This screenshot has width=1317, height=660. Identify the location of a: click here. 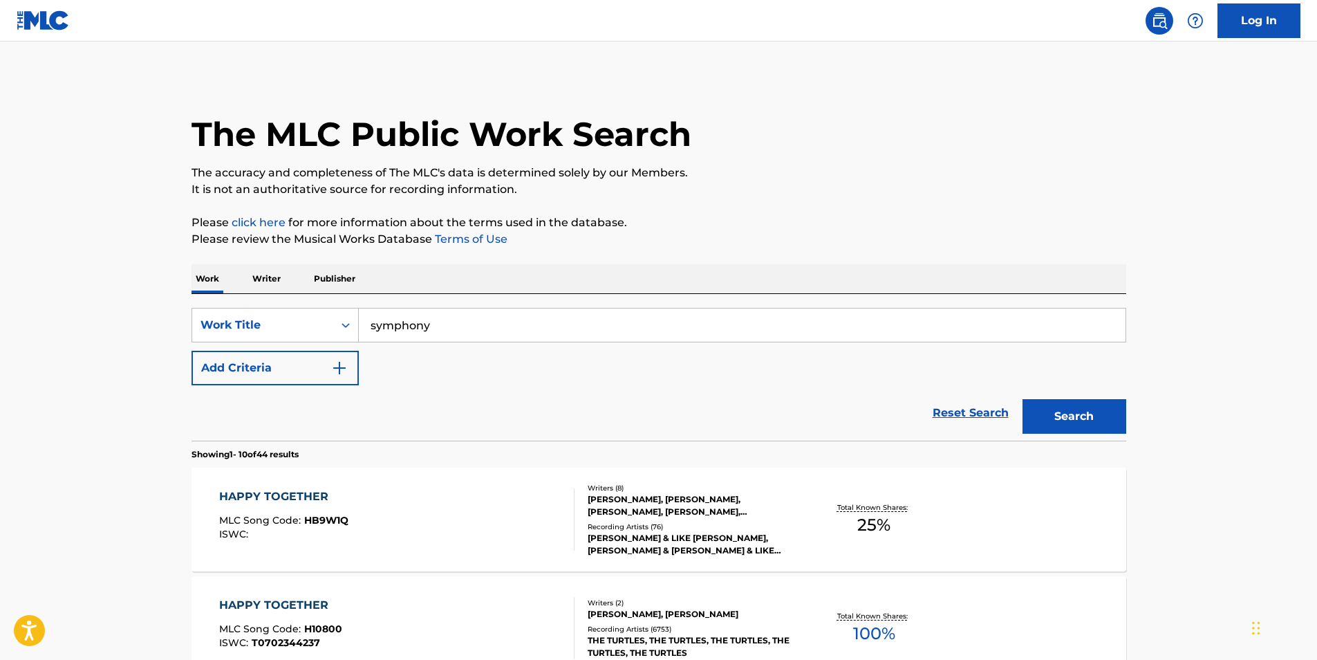
(259, 222).